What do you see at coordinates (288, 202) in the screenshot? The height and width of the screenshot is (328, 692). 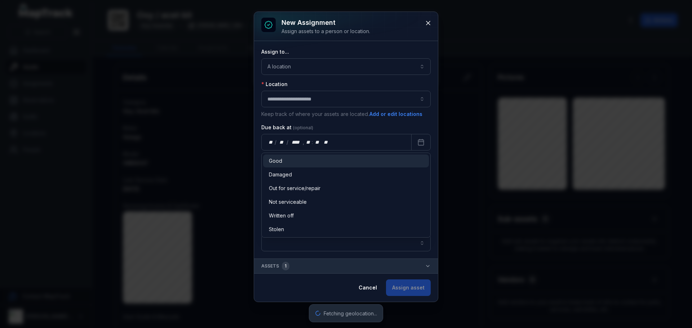 I see `span: Not serviceable` at bounding box center [288, 202].